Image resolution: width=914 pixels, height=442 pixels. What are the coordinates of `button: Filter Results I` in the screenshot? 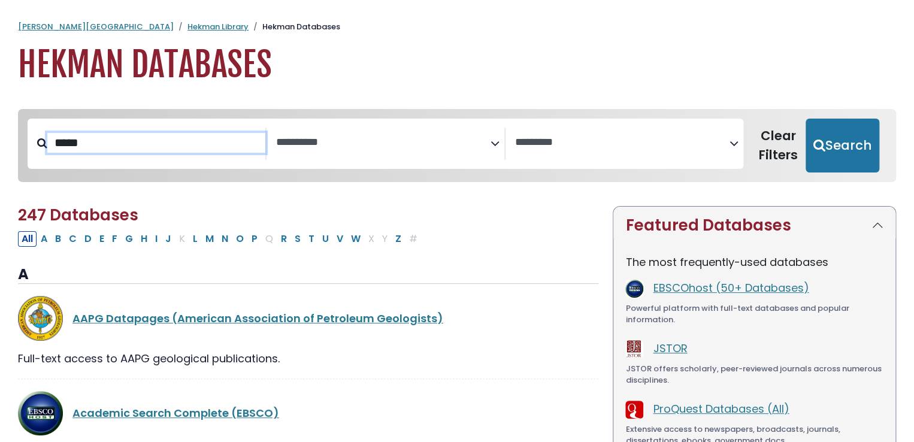 It's located at (156, 239).